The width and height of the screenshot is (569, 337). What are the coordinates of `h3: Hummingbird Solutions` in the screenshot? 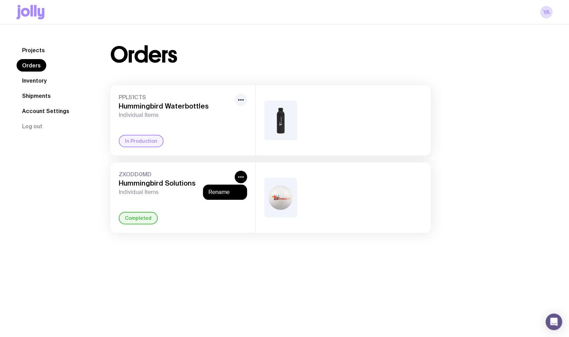 It's located at (175, 183).